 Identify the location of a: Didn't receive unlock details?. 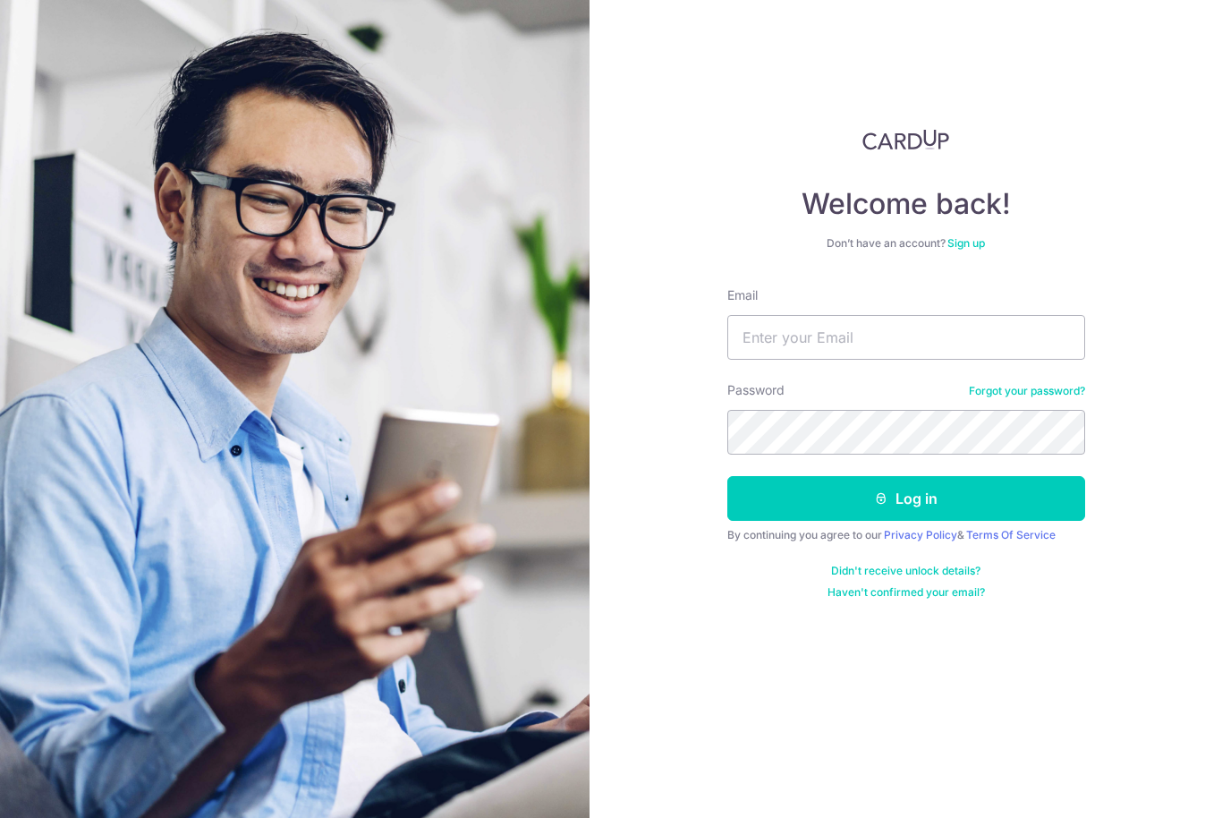
(906, 571).